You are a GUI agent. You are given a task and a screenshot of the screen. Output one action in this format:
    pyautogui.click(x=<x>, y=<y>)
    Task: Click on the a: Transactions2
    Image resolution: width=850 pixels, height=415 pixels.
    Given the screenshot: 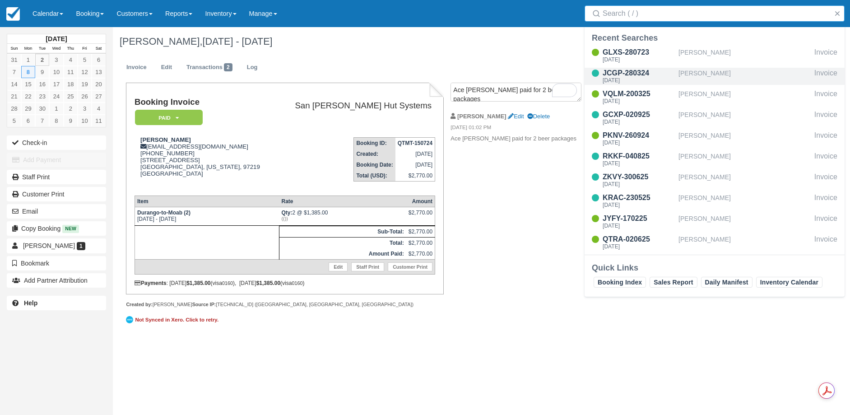 What is the action you would take?
    pyautogui.click(x=209, y=67)
    